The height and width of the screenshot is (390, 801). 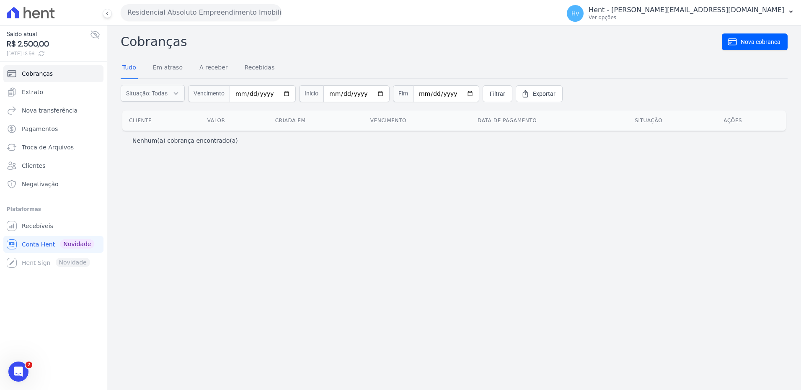 I want to click on a: Nova transferência, so click(x=53, y=111).